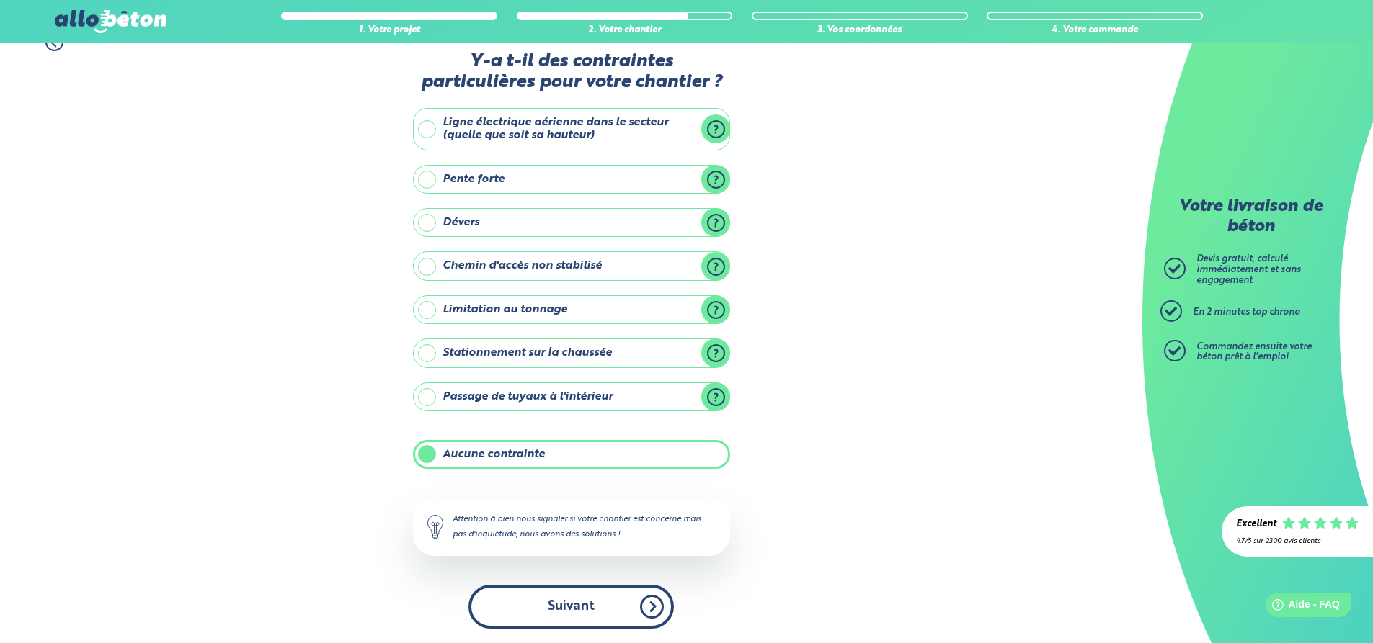 Image resolution: width=1373 pixels, height=643 pixels. What do you see at coordinates (571, 266) in the screenshot?
I see `label: Chemin d'accès non stabilisé` at bounding box center [571, 266].